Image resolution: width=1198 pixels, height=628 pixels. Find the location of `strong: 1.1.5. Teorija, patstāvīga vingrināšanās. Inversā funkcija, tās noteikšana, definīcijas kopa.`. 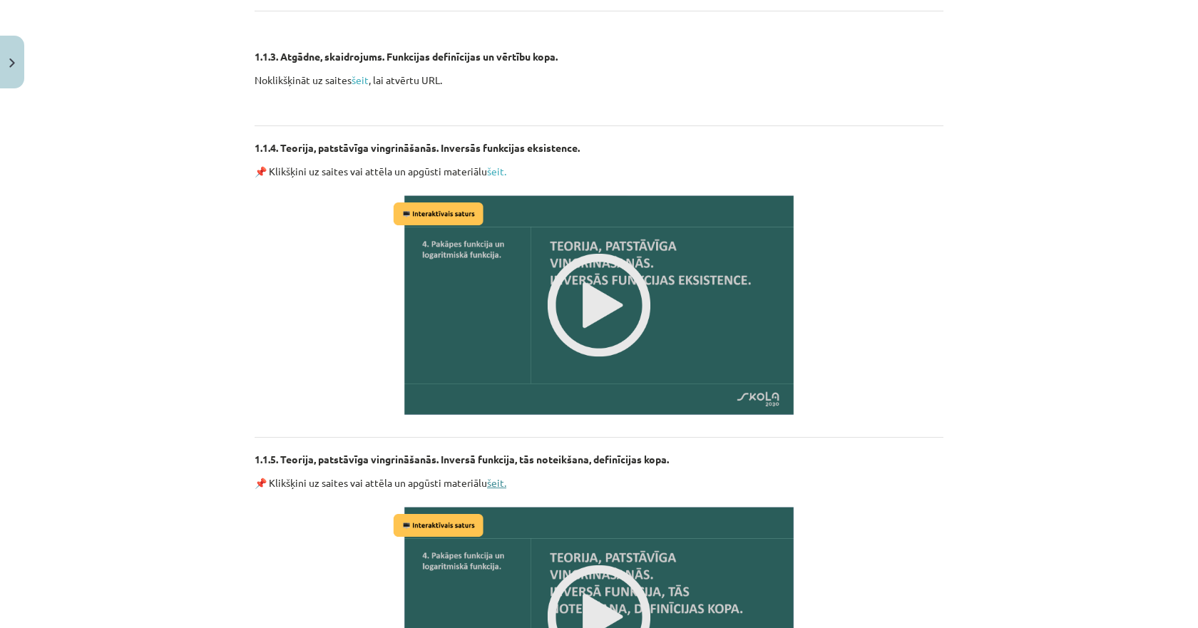

strong: 1.1.5. Teorija, patstāvīga vingrināšanās. Inversā funkcija, tās noteikšana, definīcijas kopa. is located at coordinates (461, 459).